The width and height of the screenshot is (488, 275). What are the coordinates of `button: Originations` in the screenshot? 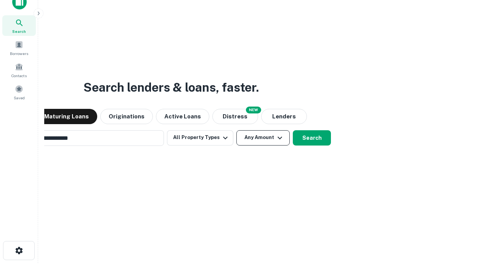 It's located at (127, 116).